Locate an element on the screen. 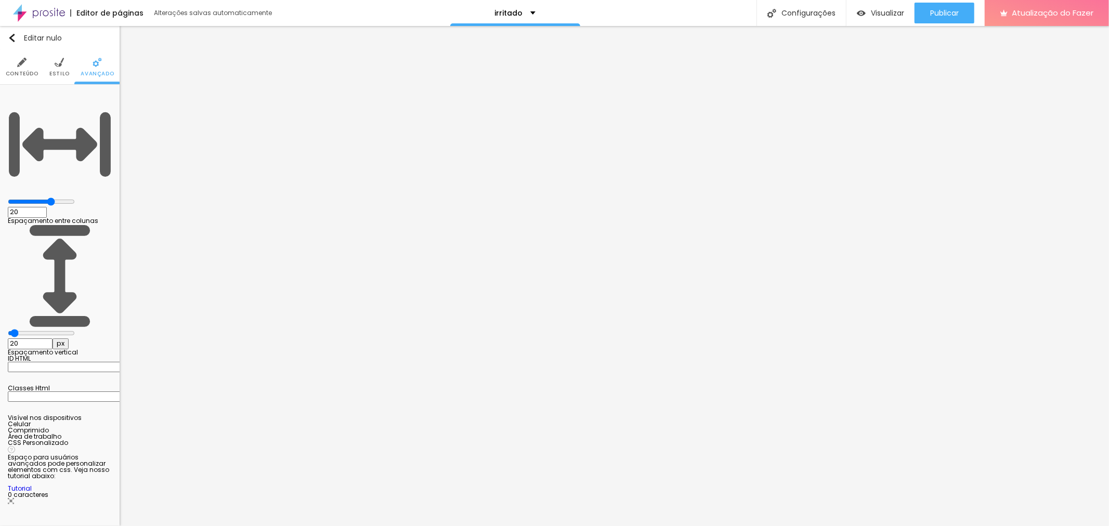 This screenshot has width=1109, height=526. font: Estilo is located at coordinates (59, 73).